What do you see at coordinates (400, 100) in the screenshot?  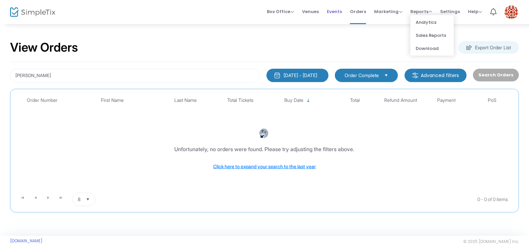 I see `th: Refund Amount` at bounding box center [400, 100].